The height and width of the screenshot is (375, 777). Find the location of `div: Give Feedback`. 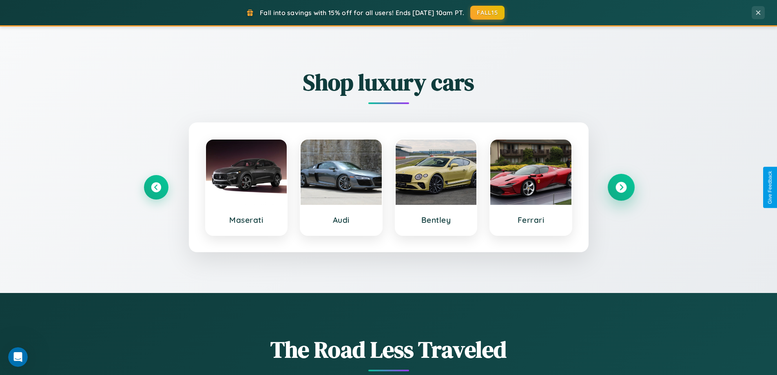

div: Give Feedback is located at coordinates (770, 187).